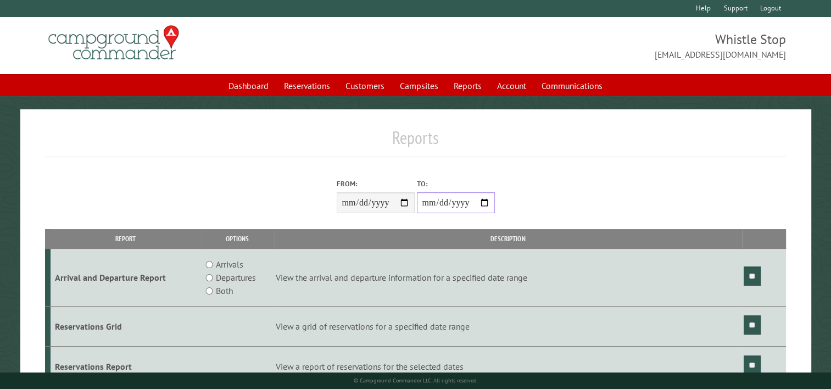  What do you see at coordinates (237, 238) in the screenshot?
I see `th: Options` at bounding box center [237, 238].